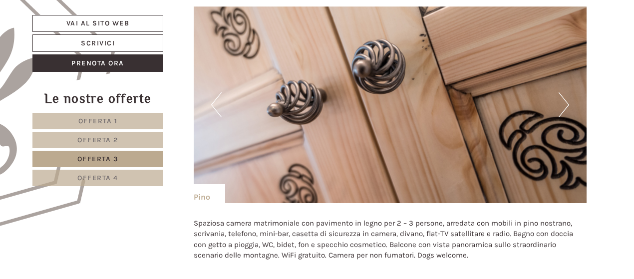 The image size is (634, 279). I want to click on div: Hotel B&B Feldmessner, so click(86, 33).